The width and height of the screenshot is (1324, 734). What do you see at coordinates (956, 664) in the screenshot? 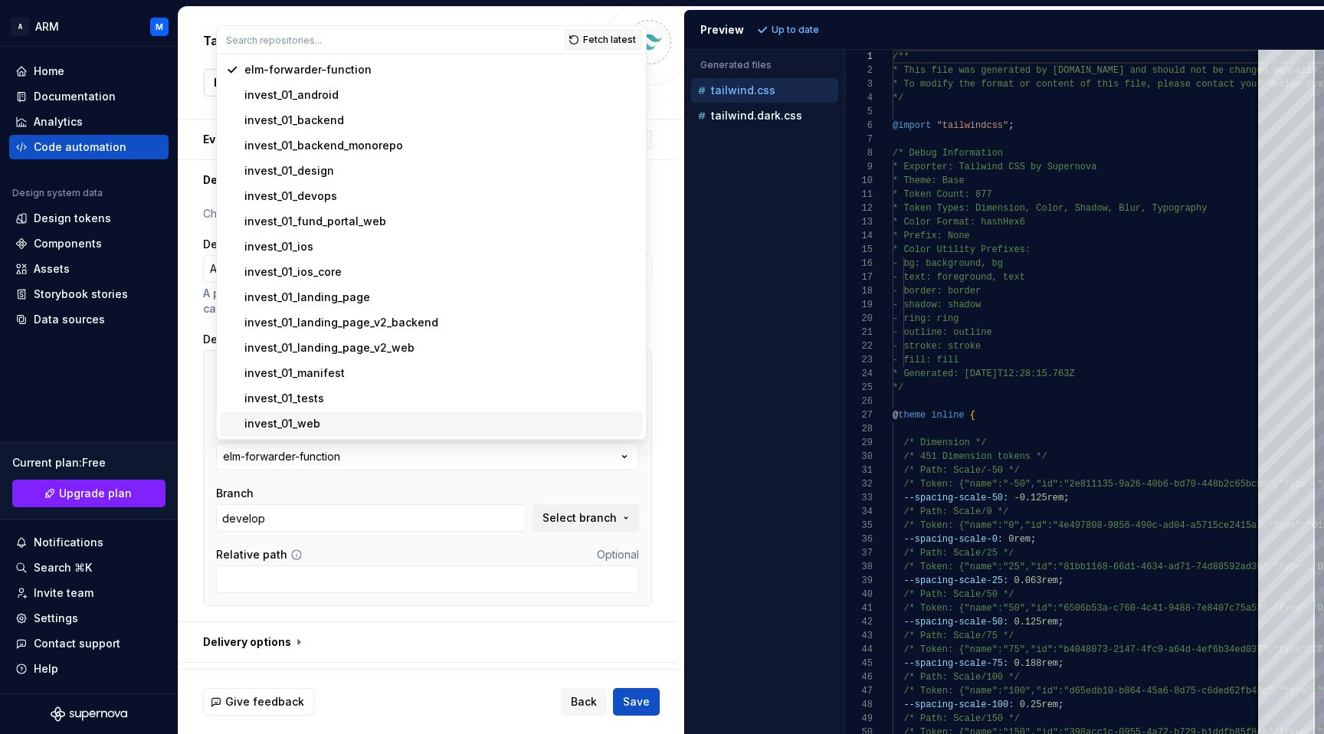
I see `span: --spacing-scale-75:` at bounding box center [956, 664].